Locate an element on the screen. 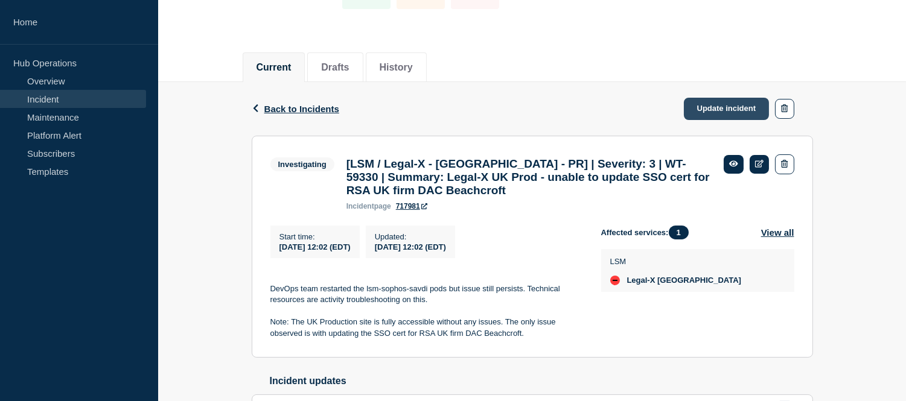  a: 717981 is located at coordinates (412, 206).